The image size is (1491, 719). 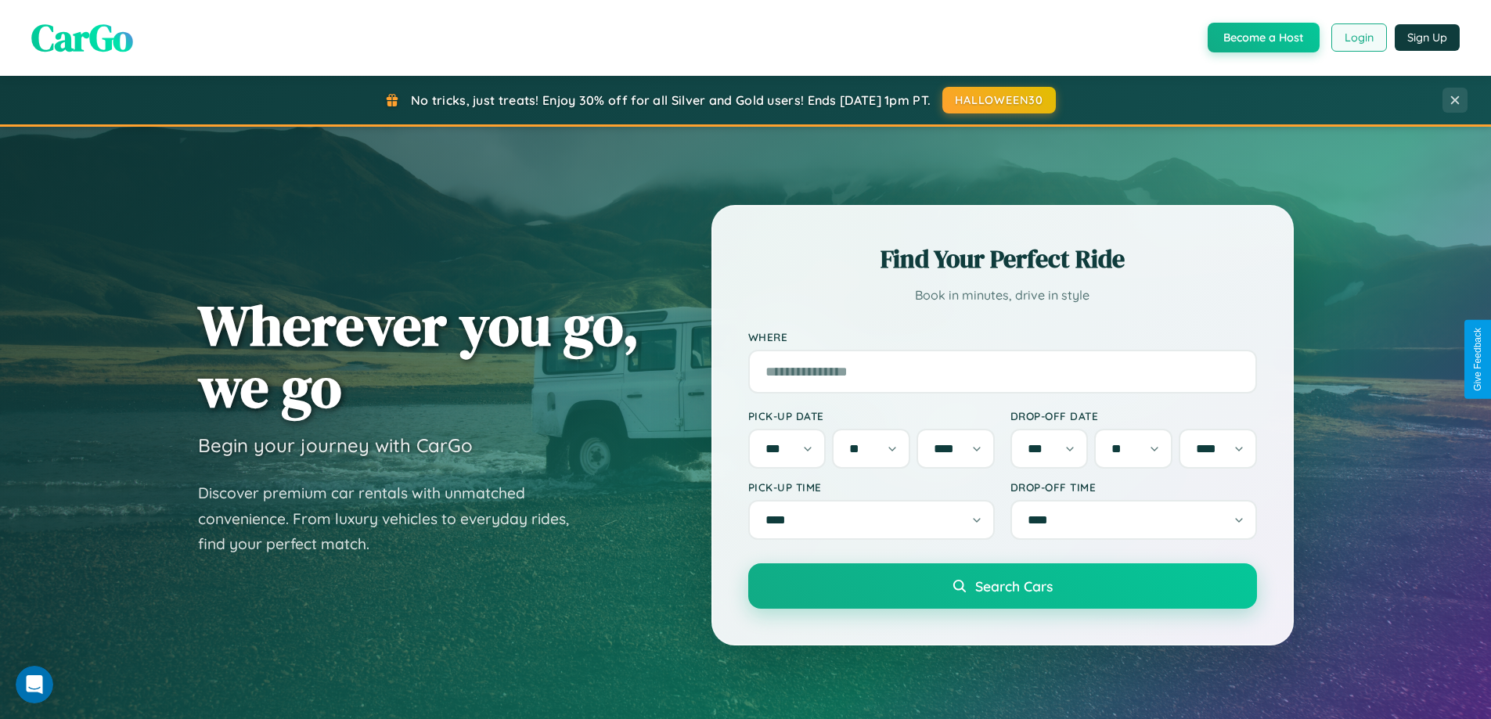 I want to click on h1: Wherever you go, we go, so click(x=419, y=356).